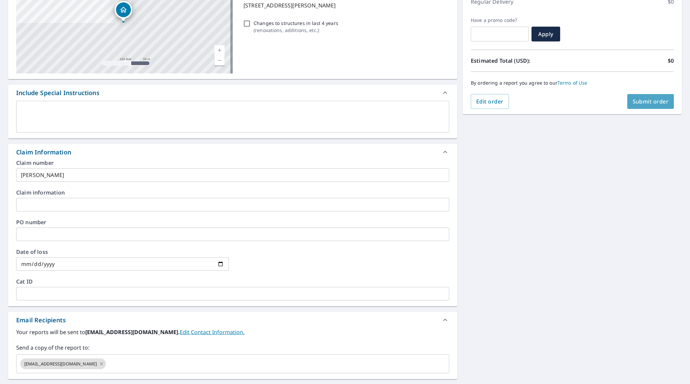  Describe the element at coordinates (220, 50) in the screenshot. I see `a: Current Level 17, Zoom In` at that location.